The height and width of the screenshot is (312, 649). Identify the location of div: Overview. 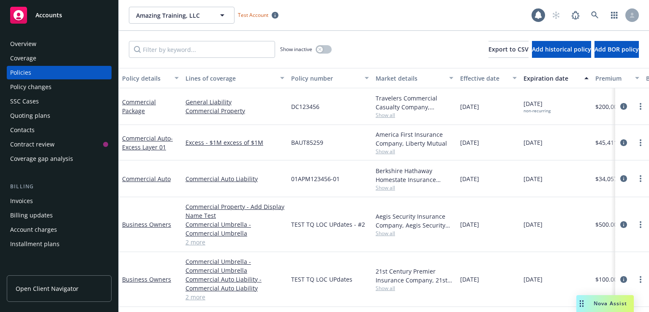
(23, 44).